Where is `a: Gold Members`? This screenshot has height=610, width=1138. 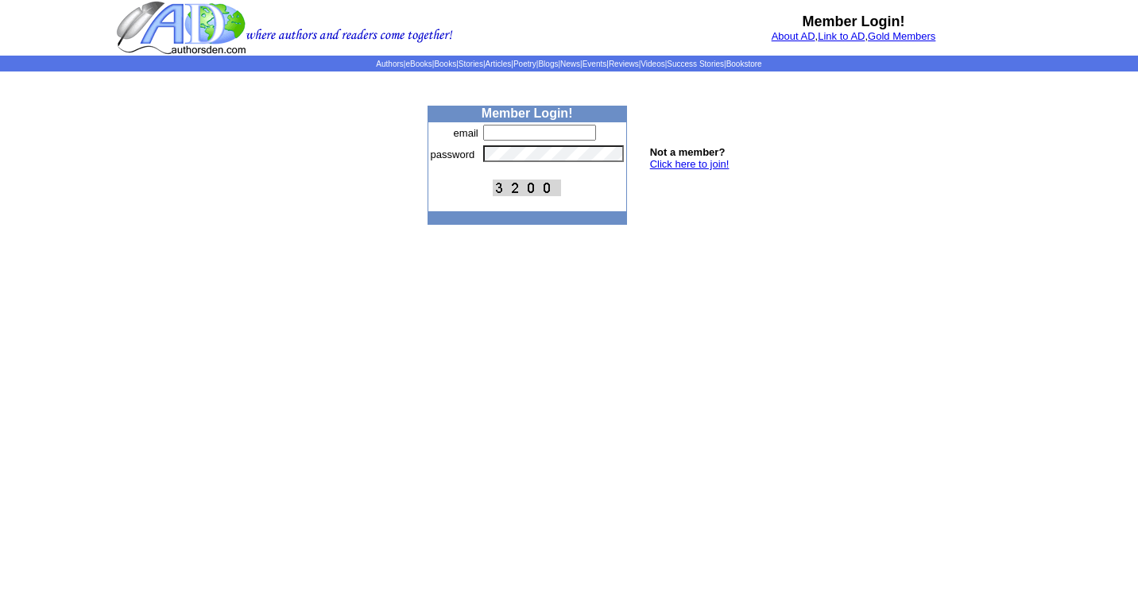 a: Gold Members is located at coordinates (901, 36).